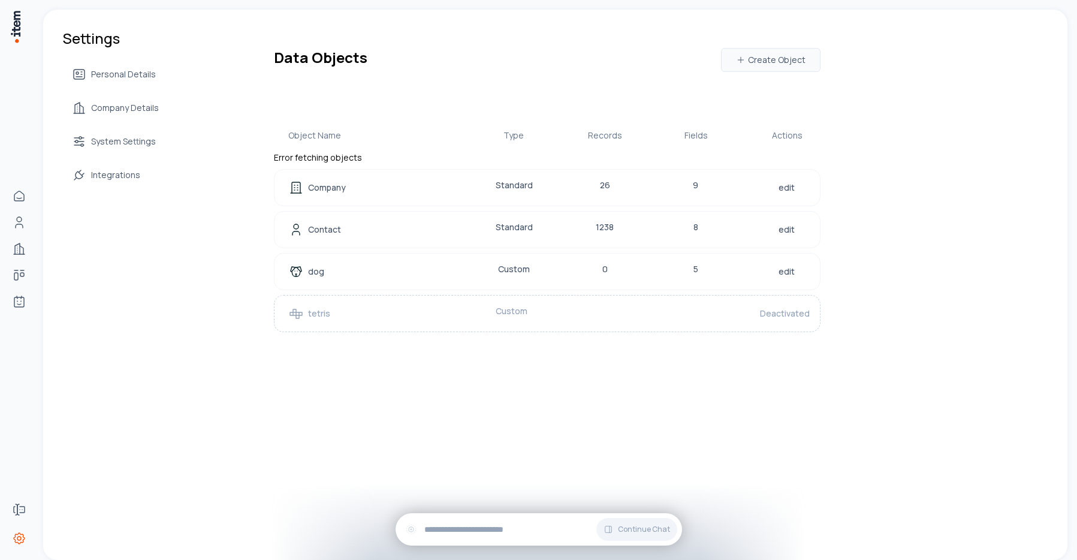 The width and height of the screenshot is (1077, 560). What do you see at coordinates (316, 271) in the screenshot?
I see `p: dog` at bounding box center [316, 271].